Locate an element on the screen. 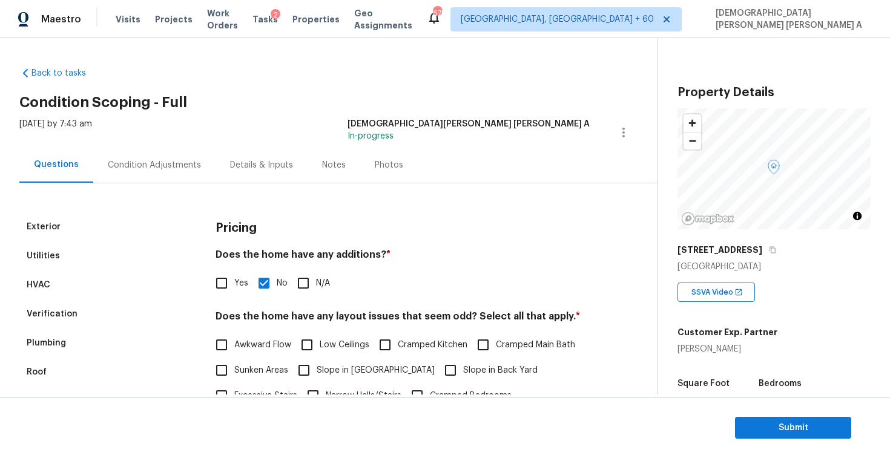 The height and width of the screenshot is (458, 890). span: Maestro is located at coordinates (61, 19).